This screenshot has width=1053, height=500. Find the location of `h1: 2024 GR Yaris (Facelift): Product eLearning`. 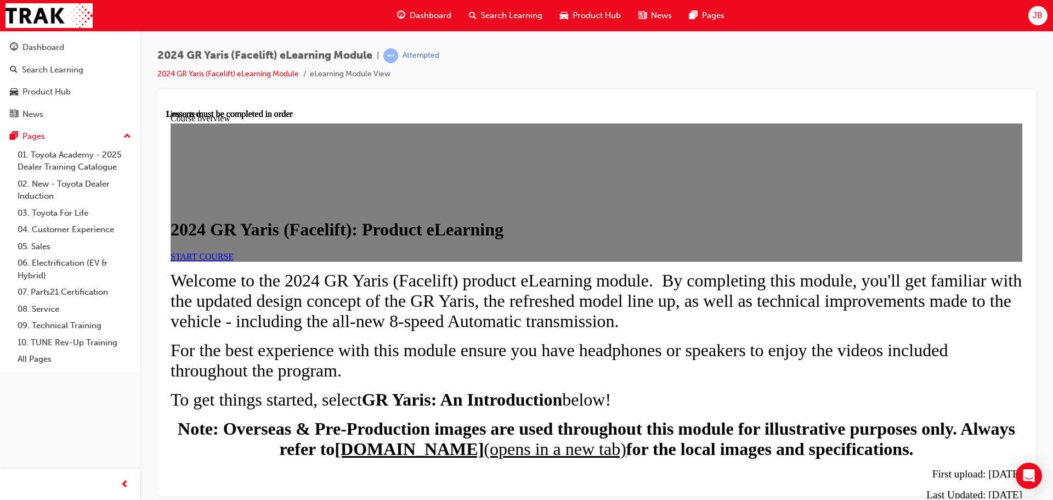

h1: 2024 GR Yaris (Facelift): Product eLearning is located at coordinates (430, 120).